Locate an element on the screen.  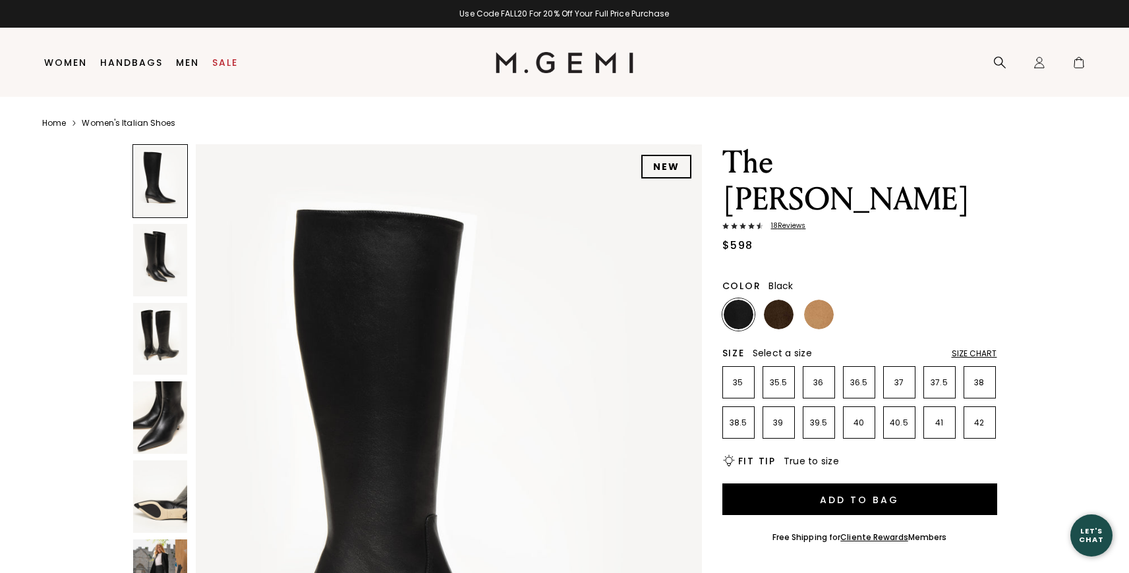
p: 42 is located at coordinates (979, 423).